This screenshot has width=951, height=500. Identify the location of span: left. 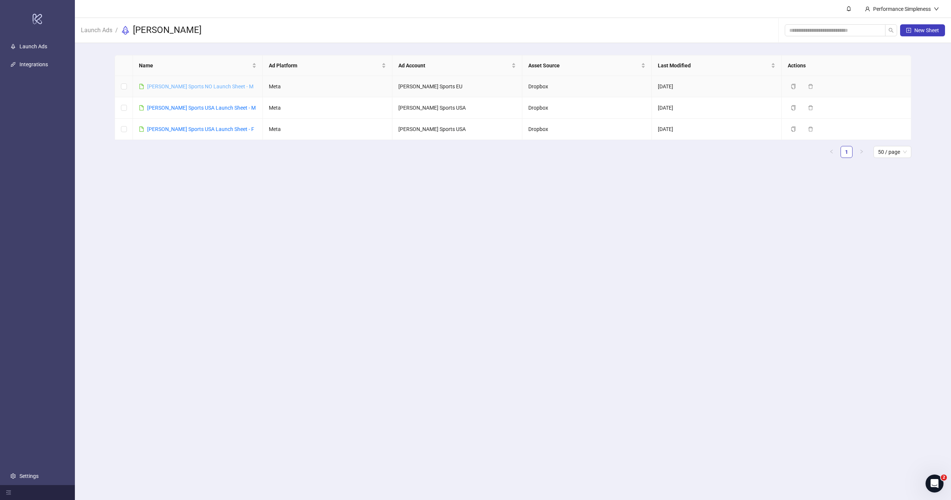
(832, 152).